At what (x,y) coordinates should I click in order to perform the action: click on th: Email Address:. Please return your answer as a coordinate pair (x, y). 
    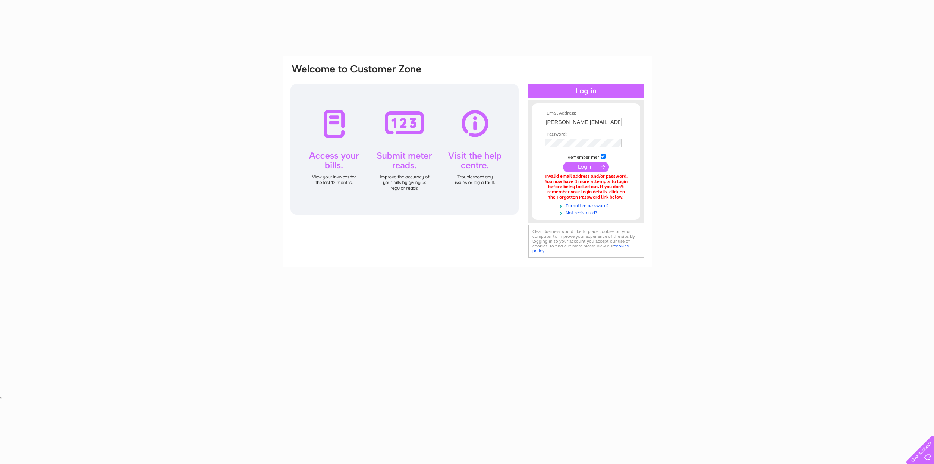
    Looking at the image, I should click on (586, 113).